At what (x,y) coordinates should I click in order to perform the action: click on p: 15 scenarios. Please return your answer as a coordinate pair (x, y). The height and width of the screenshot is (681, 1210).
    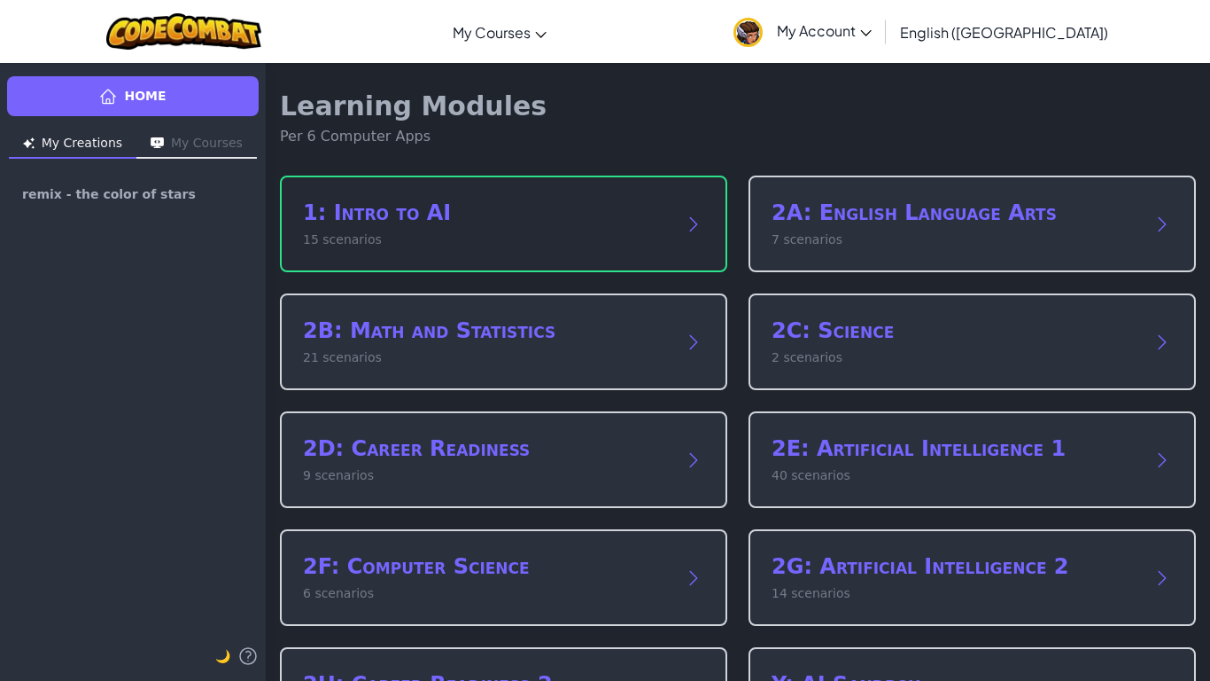
    Looking at the image, I should click on (486, 239).